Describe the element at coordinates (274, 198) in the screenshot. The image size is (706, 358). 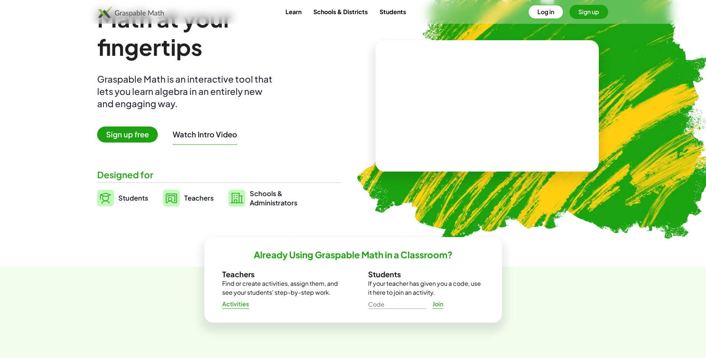
I see `span: Schools & Administrators` at that location.